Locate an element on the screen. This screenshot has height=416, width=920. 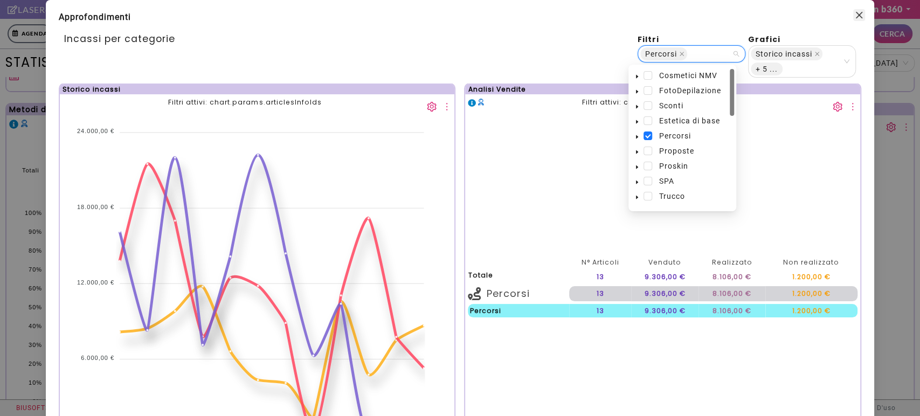
th: Non realizzato is located at coordinates (811, 262).